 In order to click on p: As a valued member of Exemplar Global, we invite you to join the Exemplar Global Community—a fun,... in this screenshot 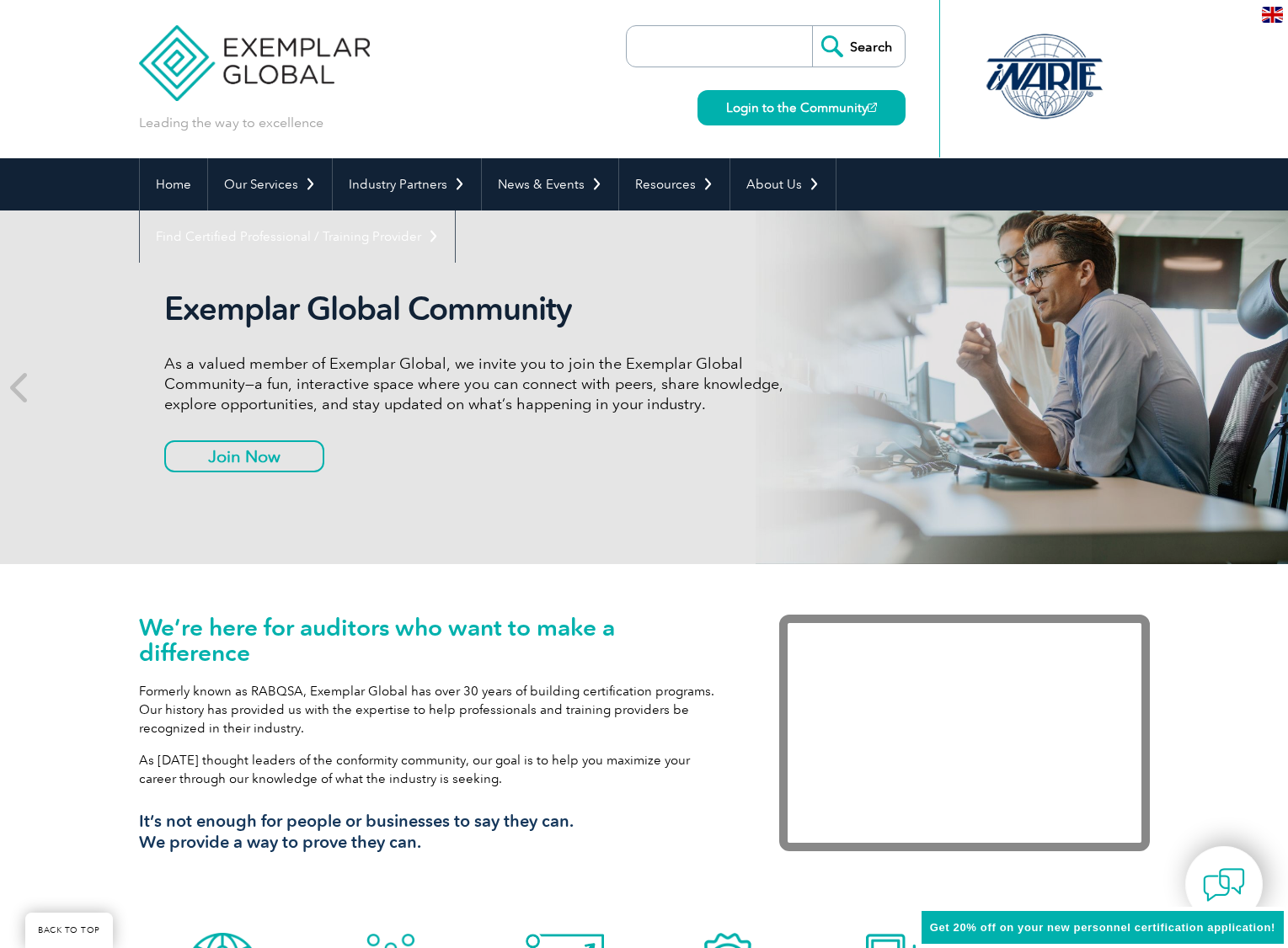, I will do `click(480, 384)`.